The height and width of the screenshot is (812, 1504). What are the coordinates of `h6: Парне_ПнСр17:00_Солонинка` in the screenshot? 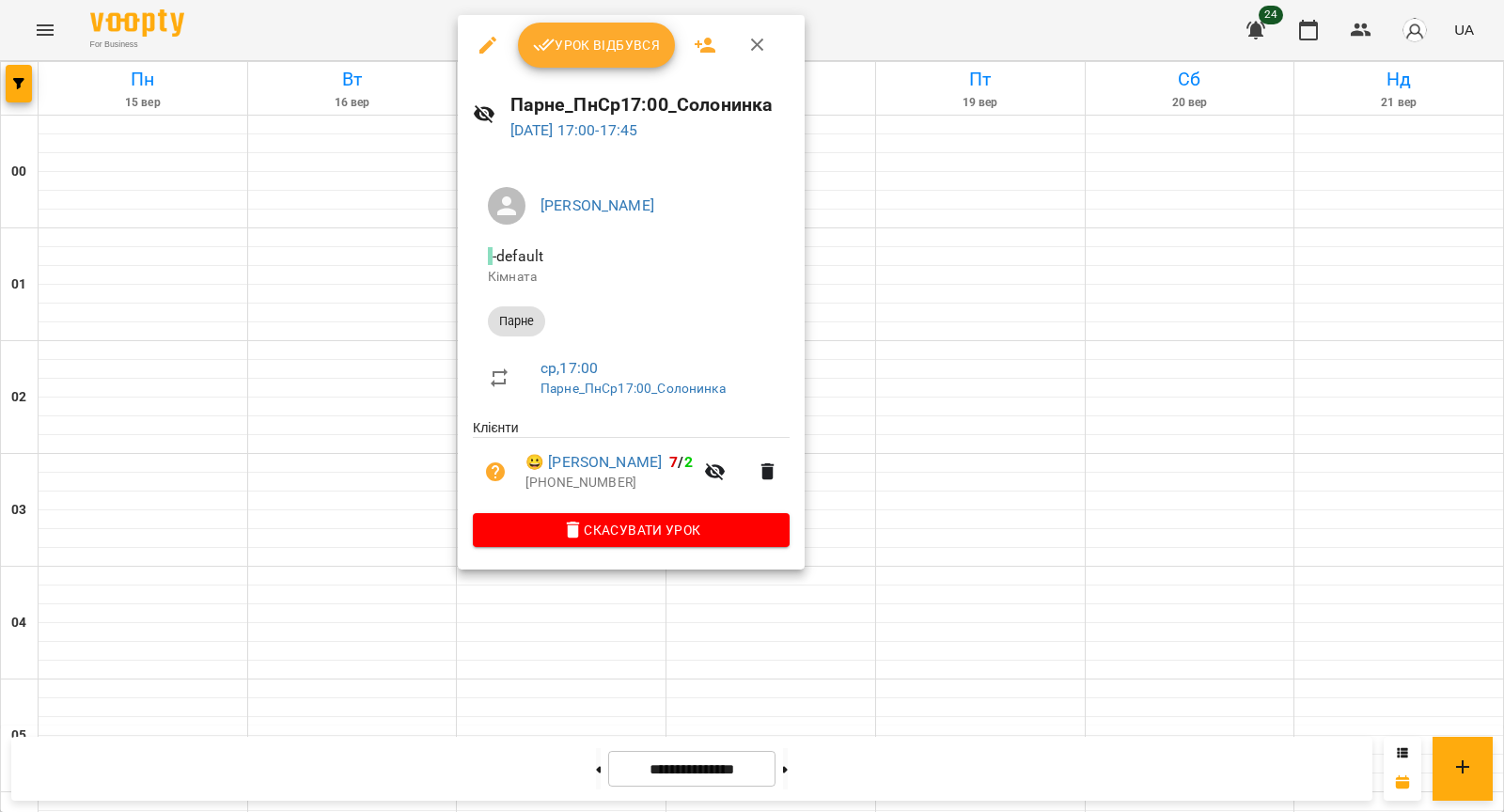 It's located at (651, 104).